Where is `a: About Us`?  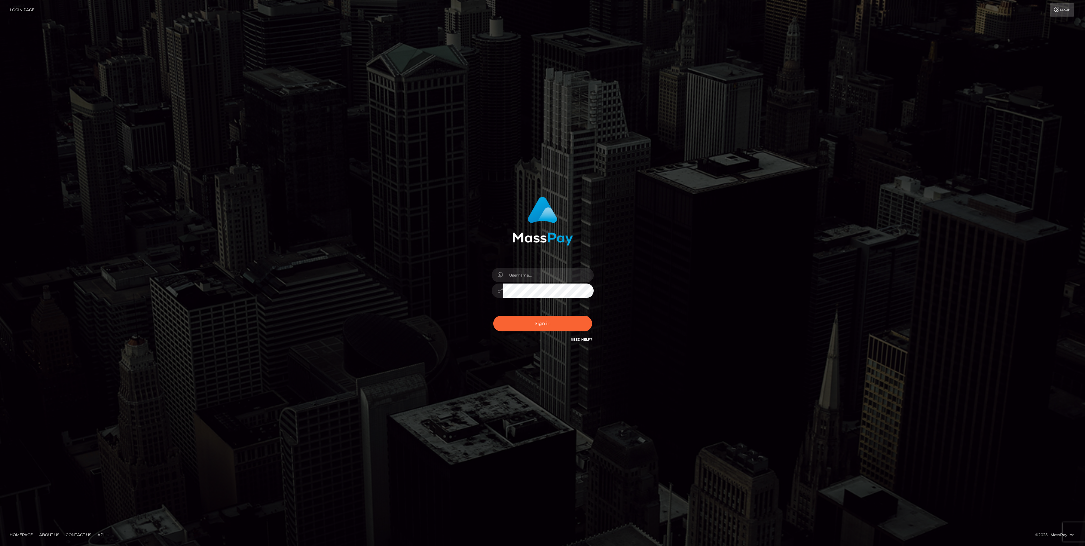 a: About Us is located at coordinates (49, 534).